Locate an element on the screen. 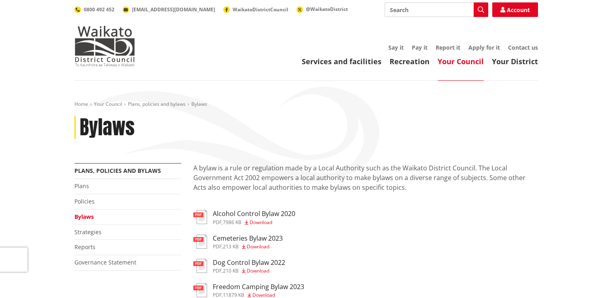 This screenshot has width=612, height=298. a: Home is located at coordinates (81, 104).